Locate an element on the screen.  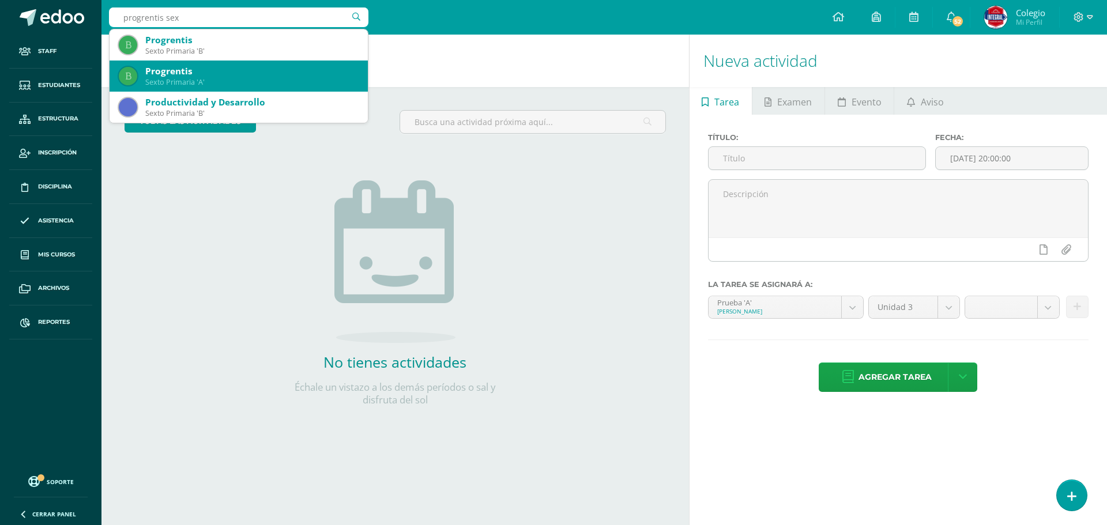
a: Archivos is located at coordinates (51, 288).